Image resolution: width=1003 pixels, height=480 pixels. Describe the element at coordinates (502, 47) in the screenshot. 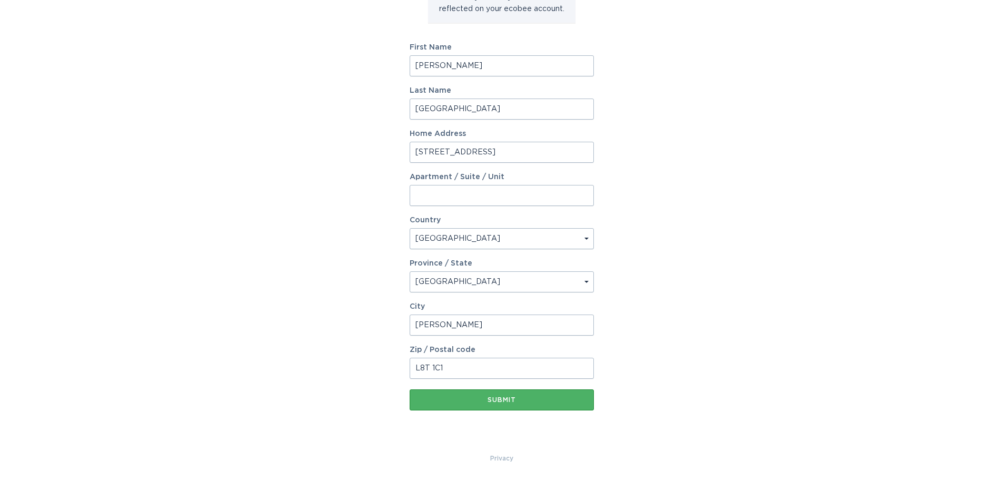

I see `label: First Name` at that location.